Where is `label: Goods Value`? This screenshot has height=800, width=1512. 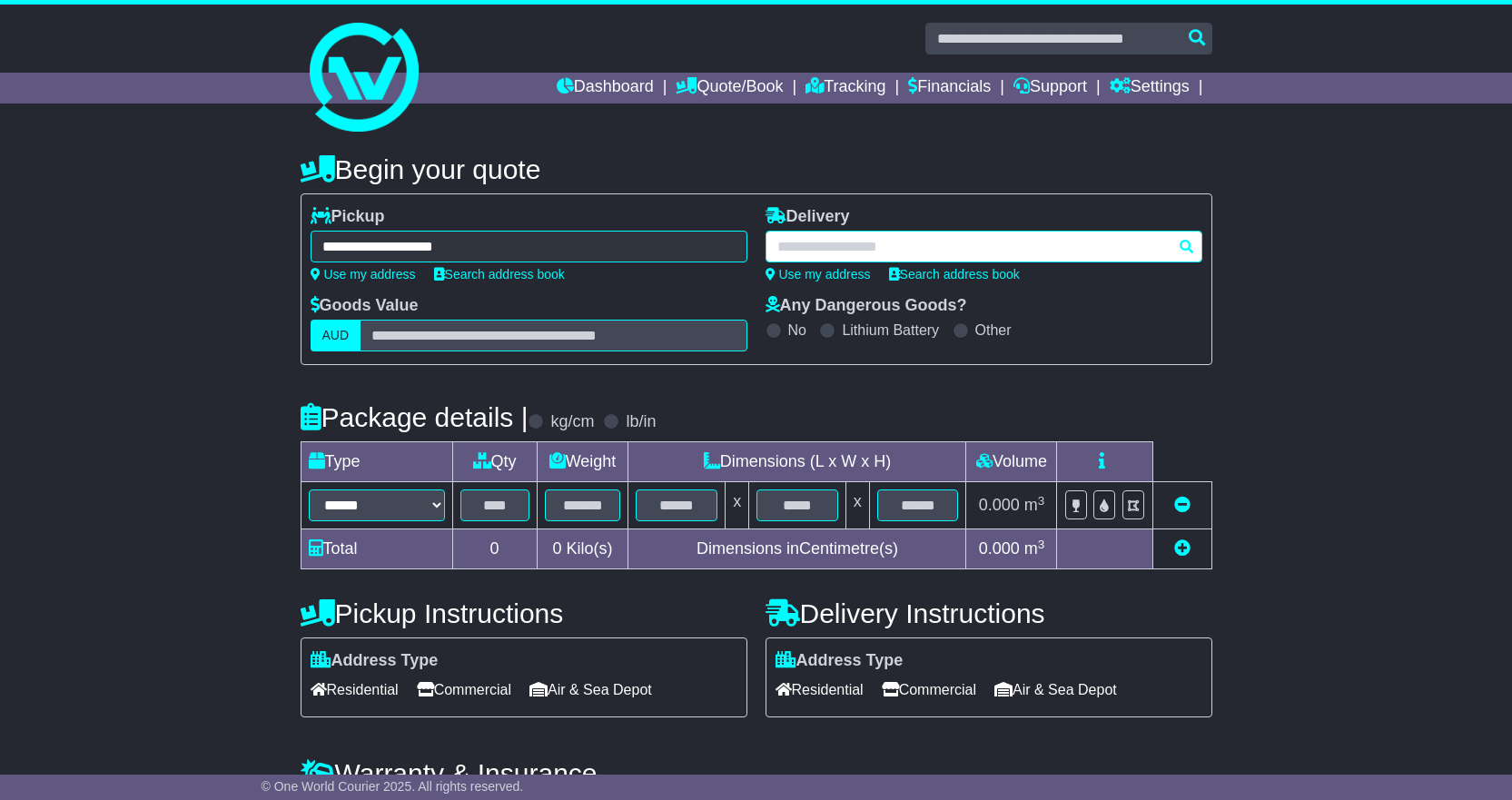 label: Goods Value is located at coordinates (364, 306).